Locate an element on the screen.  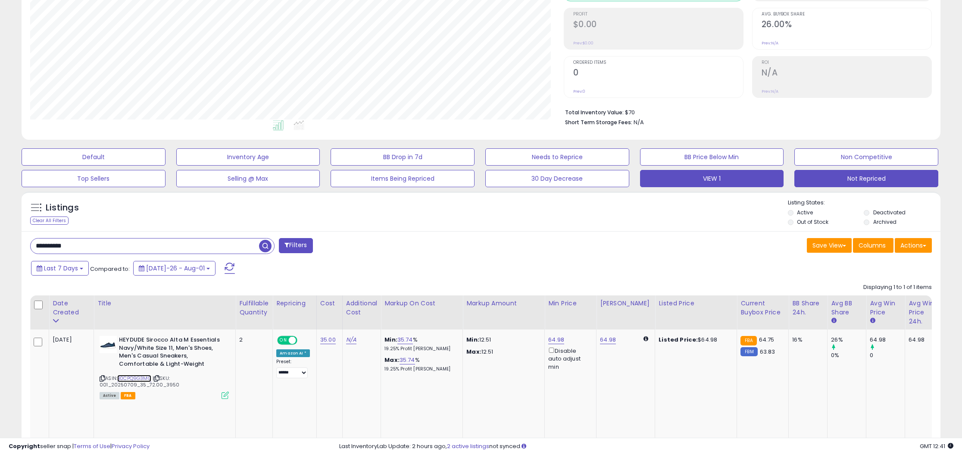
div: Additional Cost is located at coordinates (362, 308).